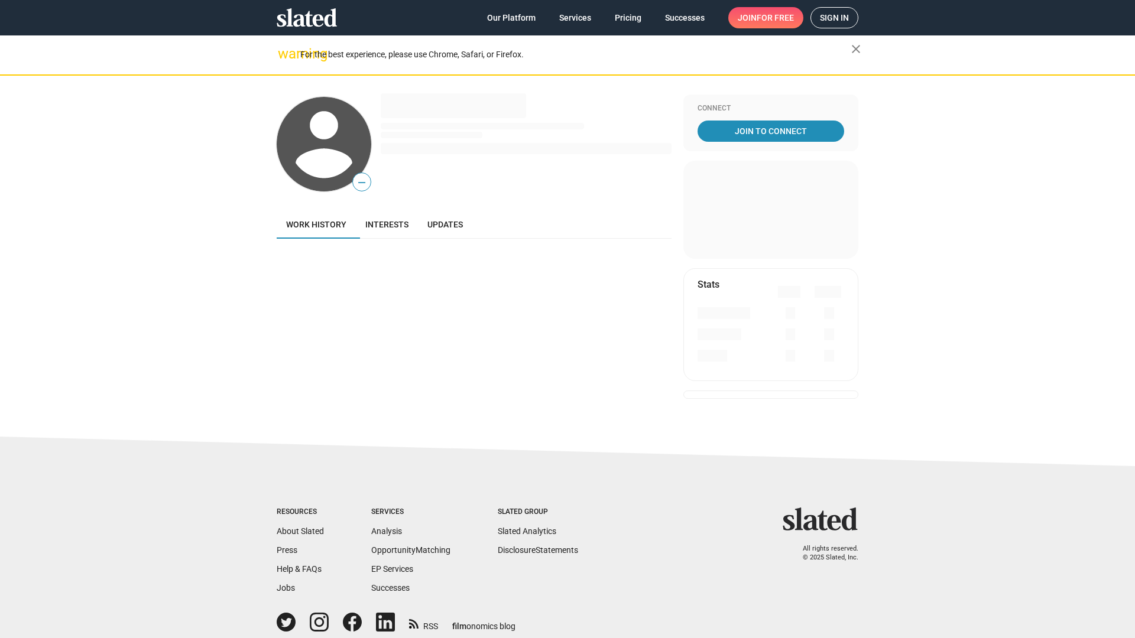  I want to click on span: Pricing, so click(628, 18).